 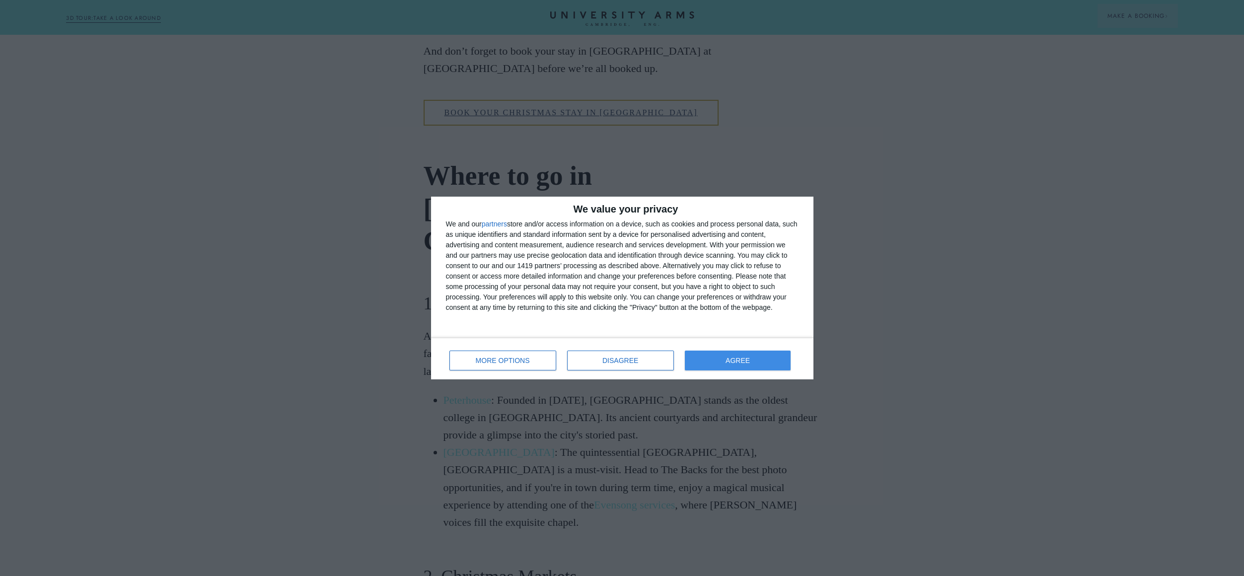 I want to click on button: AGREE, so click(x=738, y=361).